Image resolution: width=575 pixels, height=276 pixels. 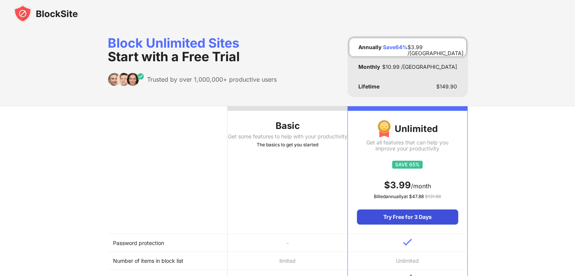 What do you see at coordinates (407, 146) in the screenshot?
I see `div: Get all features that can help you improve your productivity` at bounding box center [407, 146].